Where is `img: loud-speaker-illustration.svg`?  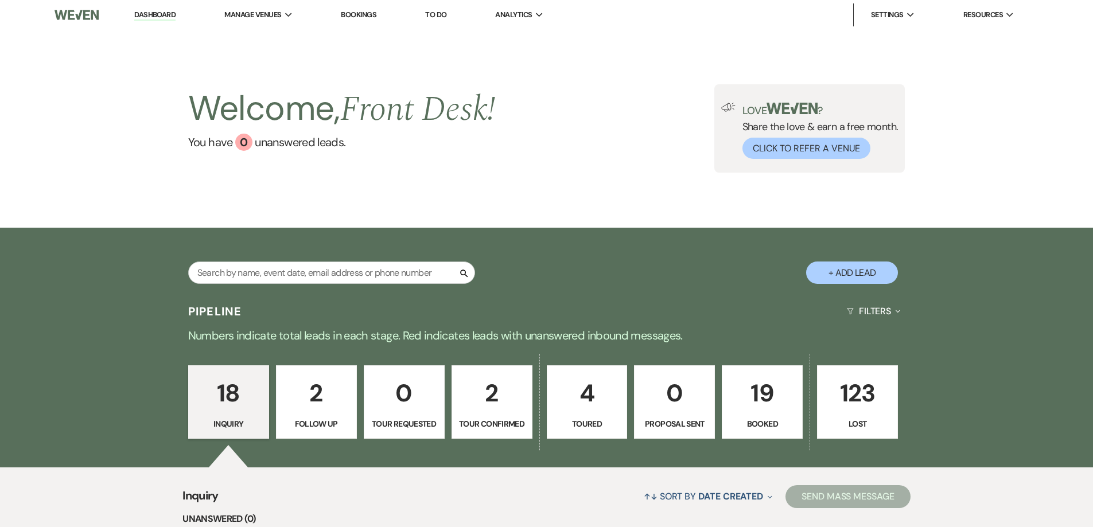 img: loud-speaker-illustration.svg is located at coordinates (728, 107).